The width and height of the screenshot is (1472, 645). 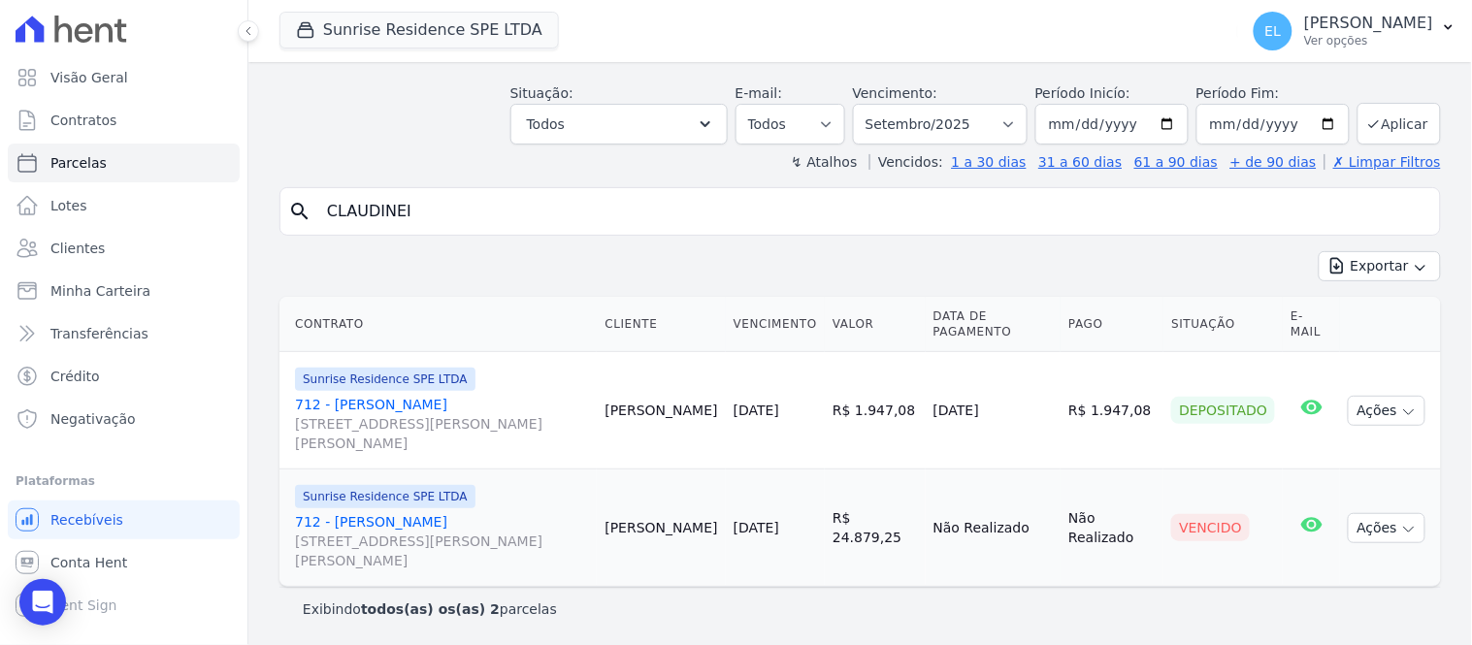 I want to click on span: Clientes, so click(x=78, y=248).